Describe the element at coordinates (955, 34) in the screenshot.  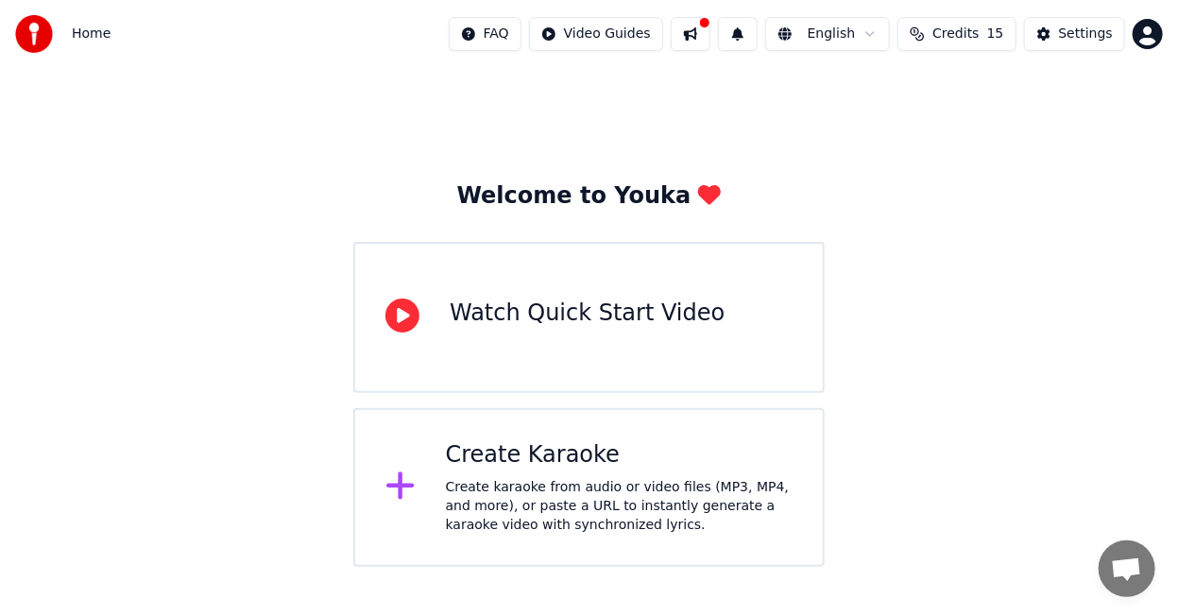
I see `span: Credits` at that location.